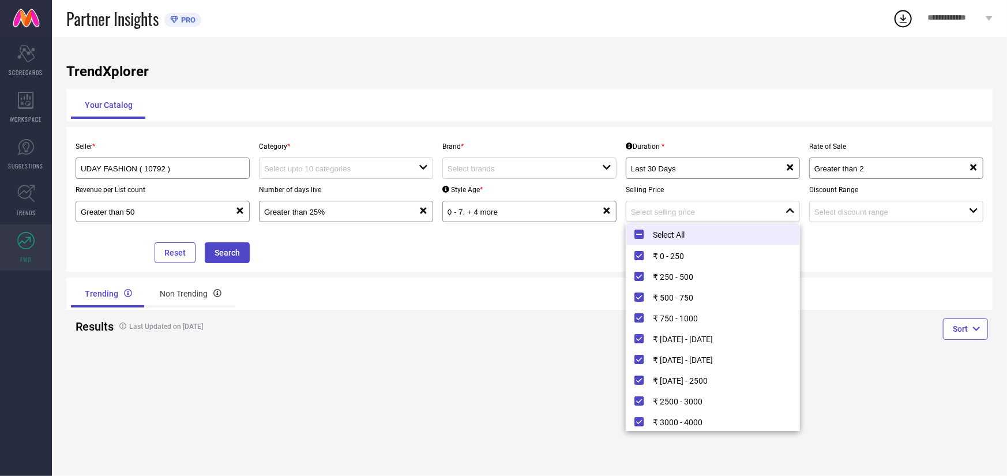 The image size is (1007, 476). I want to click on li: ₹ 500 - 750, so click(713, 297).